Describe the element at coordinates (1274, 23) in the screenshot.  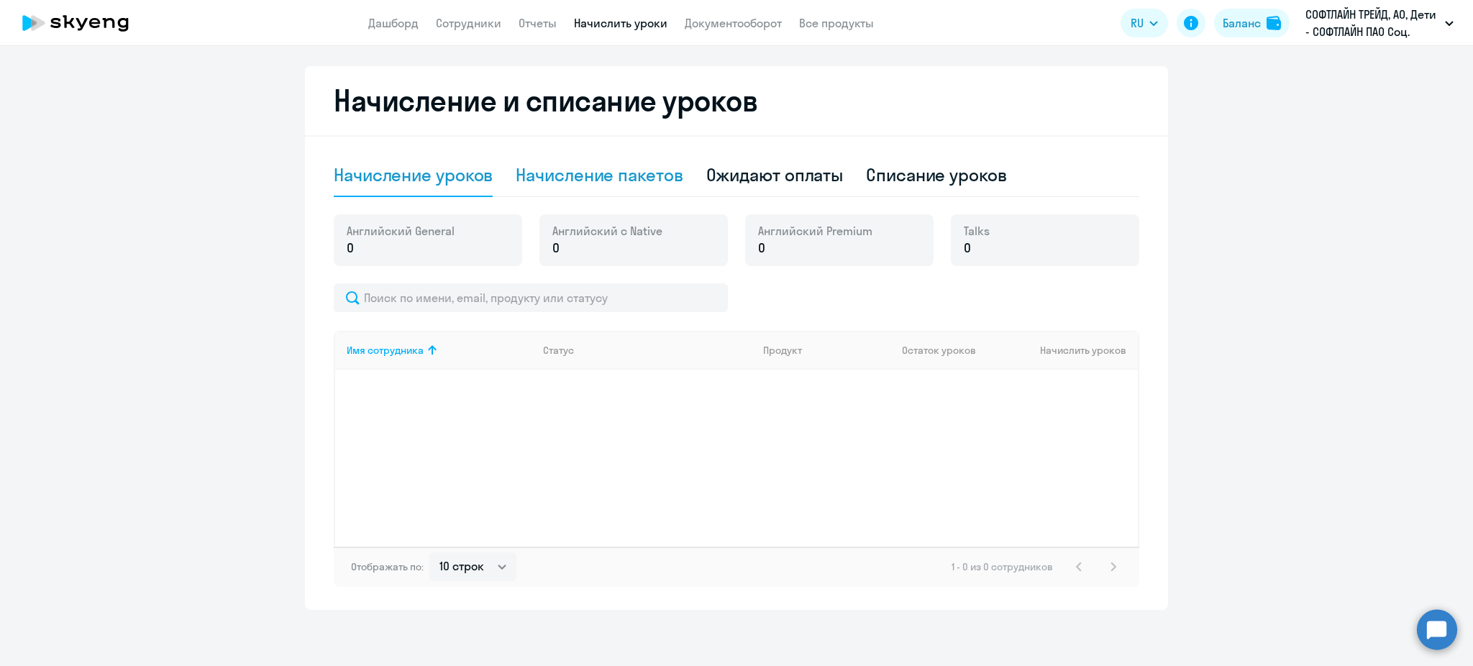
I see `img: balance` at that location.